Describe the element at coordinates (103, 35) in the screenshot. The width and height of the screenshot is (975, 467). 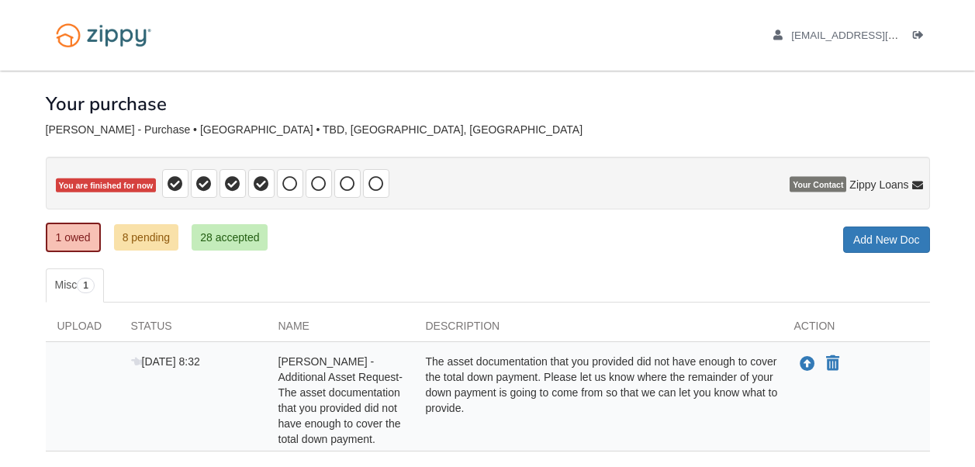
I see `img: Logo` at that location.